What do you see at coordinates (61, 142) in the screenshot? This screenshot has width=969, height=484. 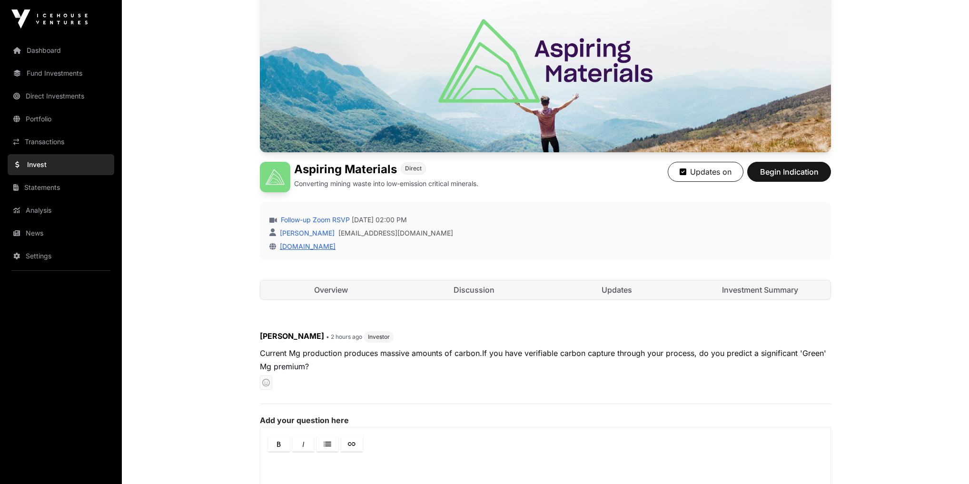 I see `a: Transactions` at bounding box center [61, 142].